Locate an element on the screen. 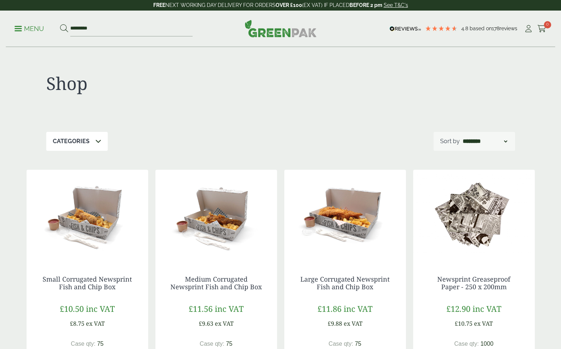  span: 0 is located at coordinates (548, 25).